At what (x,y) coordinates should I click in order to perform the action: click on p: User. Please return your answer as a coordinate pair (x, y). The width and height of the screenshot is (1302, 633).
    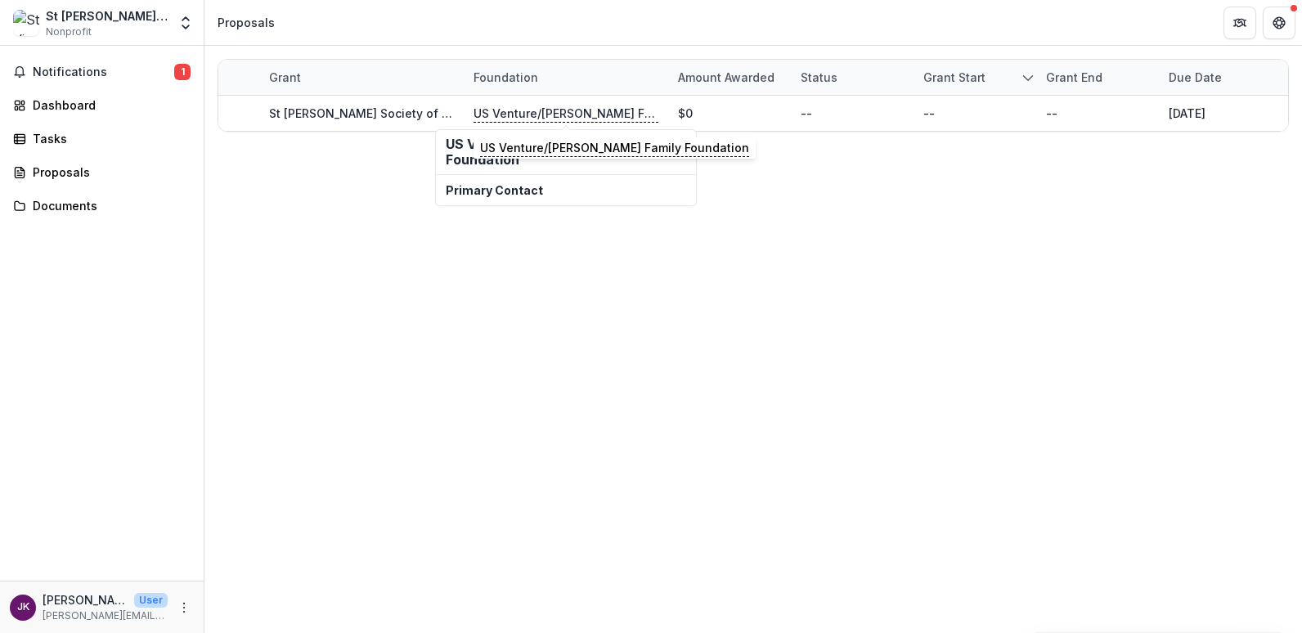
    Looking at the image, I should click on (150, 600).